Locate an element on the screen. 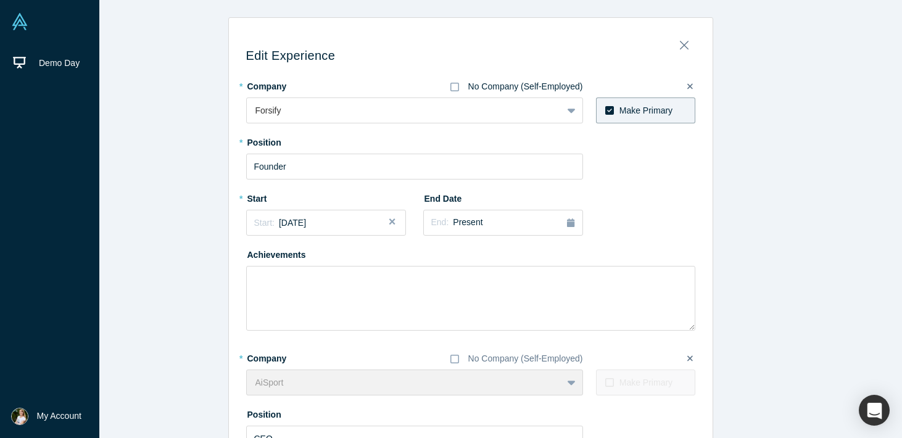 The height and width of the screenshot is (438, 902). button: End:Present is located at coordinates (503, 223).